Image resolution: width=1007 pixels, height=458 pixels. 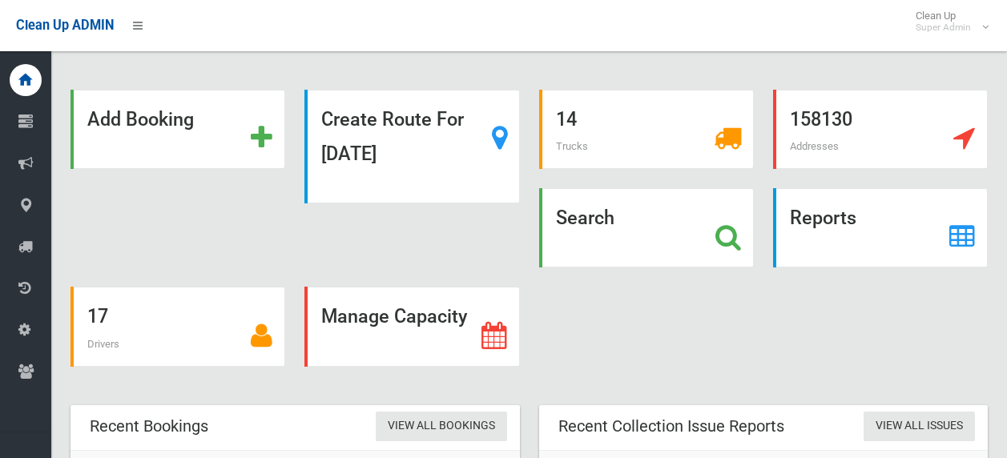 What do you see at coordinates (947, 22) in the screenshot?
I see `span: Clean Up` at bounding box center [947, 22].